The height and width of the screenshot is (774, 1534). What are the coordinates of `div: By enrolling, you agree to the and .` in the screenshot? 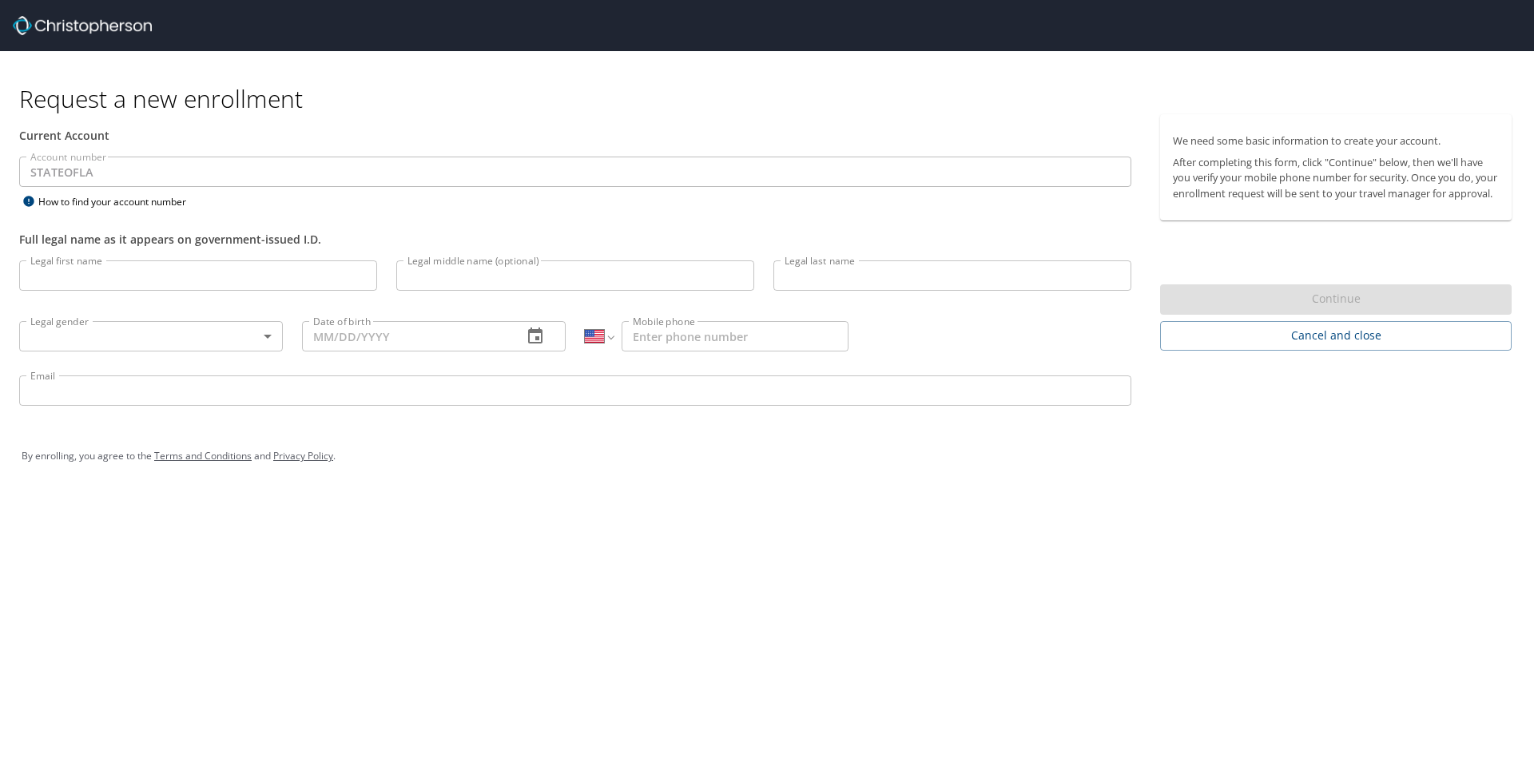 It's located at (767, 456).